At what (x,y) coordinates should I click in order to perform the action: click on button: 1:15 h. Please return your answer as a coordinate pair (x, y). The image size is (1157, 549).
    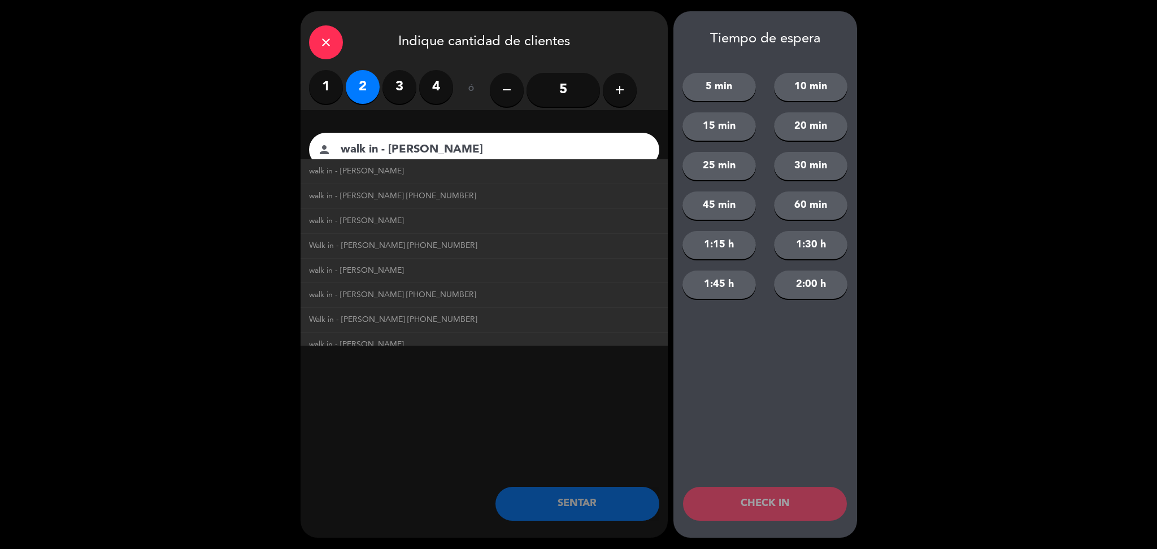
    Looking at the image, I should click on (719, 245).